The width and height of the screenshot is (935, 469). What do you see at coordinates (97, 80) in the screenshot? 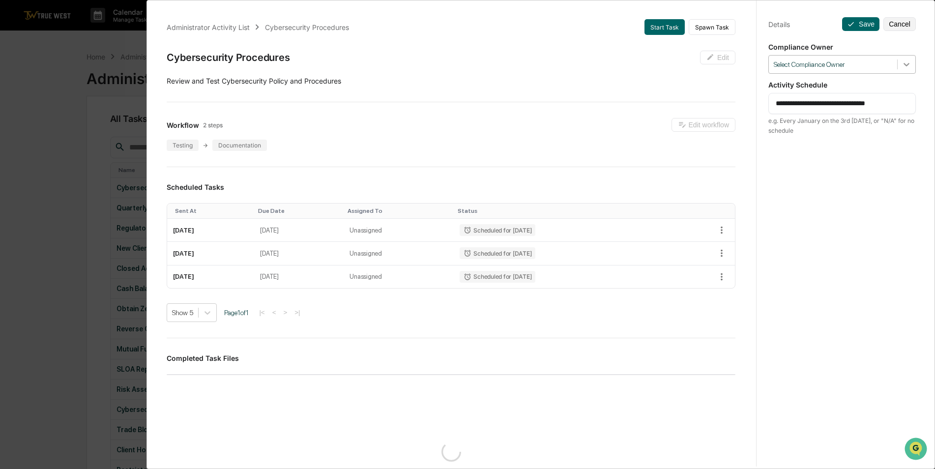
I see `div: Start new chat` at bounding box center [97, 80].